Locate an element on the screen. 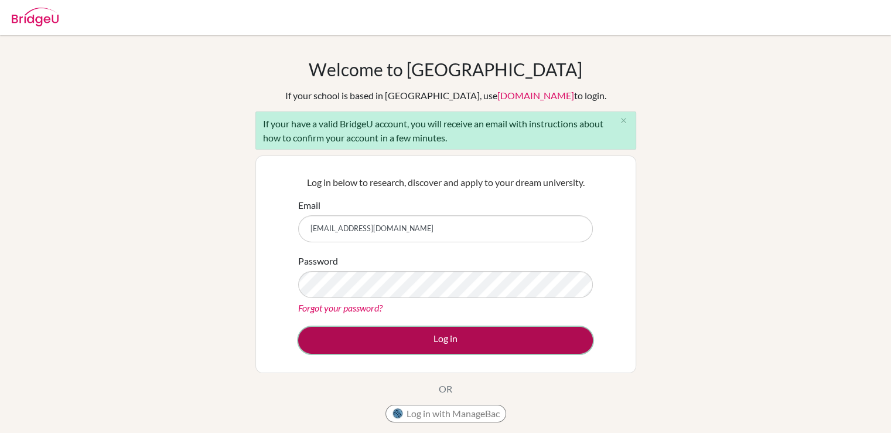 Image resolution: width=891 pixels, height=433 pixels. p: Log in below to research, discover and apply to your dream university. is located at coordinates (445, 182).